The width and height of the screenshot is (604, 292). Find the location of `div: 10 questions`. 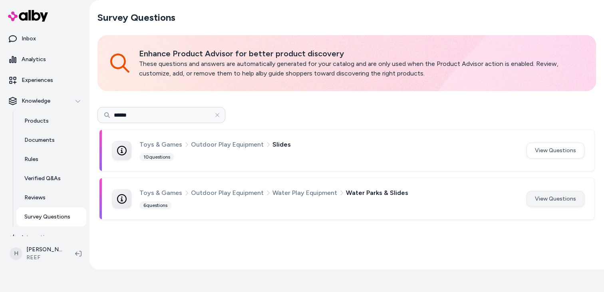

div: 10 questions is located at coordinates (157, 157).